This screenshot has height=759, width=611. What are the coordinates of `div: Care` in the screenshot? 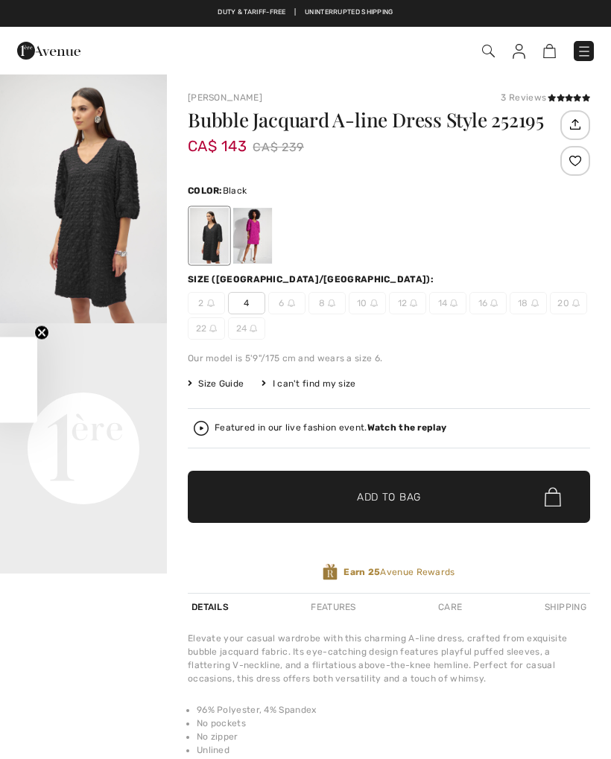 It's located at (450, 607).